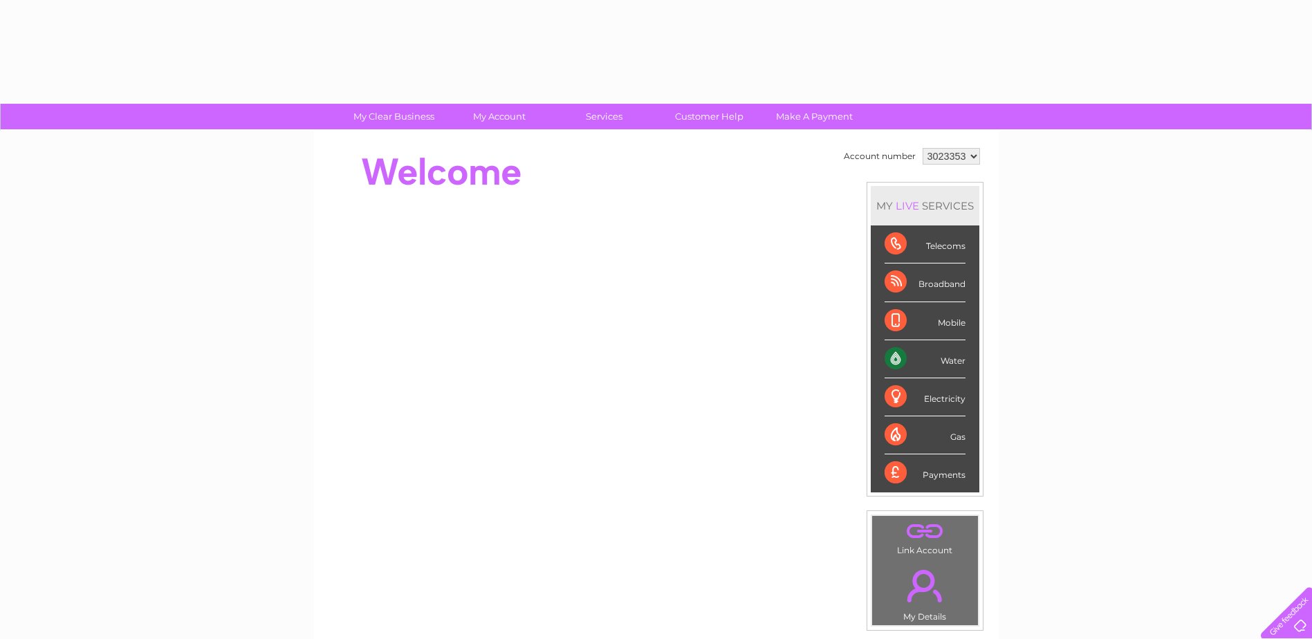 Image resolution: width=1312 pixels, height=639 pixels. What do you see at coordinates (925, 321) in the screenshot?
I see `div: Mobile` at bounding box center [925, 321].